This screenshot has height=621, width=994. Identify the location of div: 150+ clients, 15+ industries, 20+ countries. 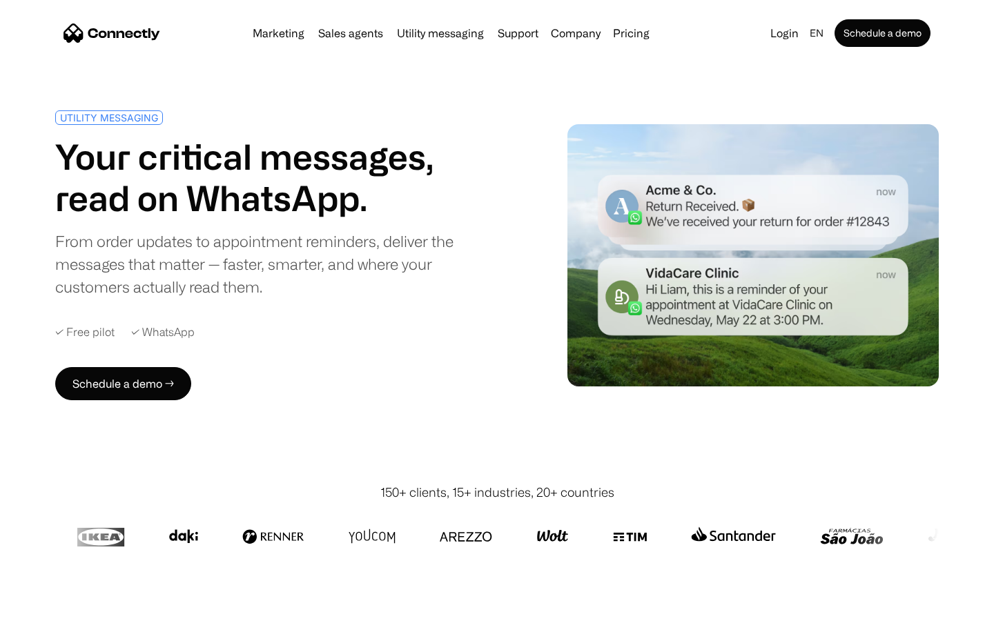
(497, 492).